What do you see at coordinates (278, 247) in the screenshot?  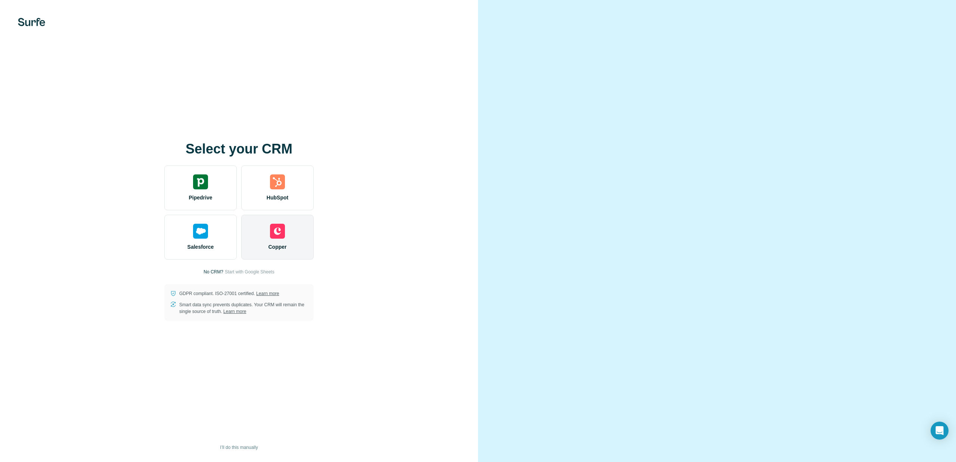 I see `span: Copper` at bounding box center [278, 247].